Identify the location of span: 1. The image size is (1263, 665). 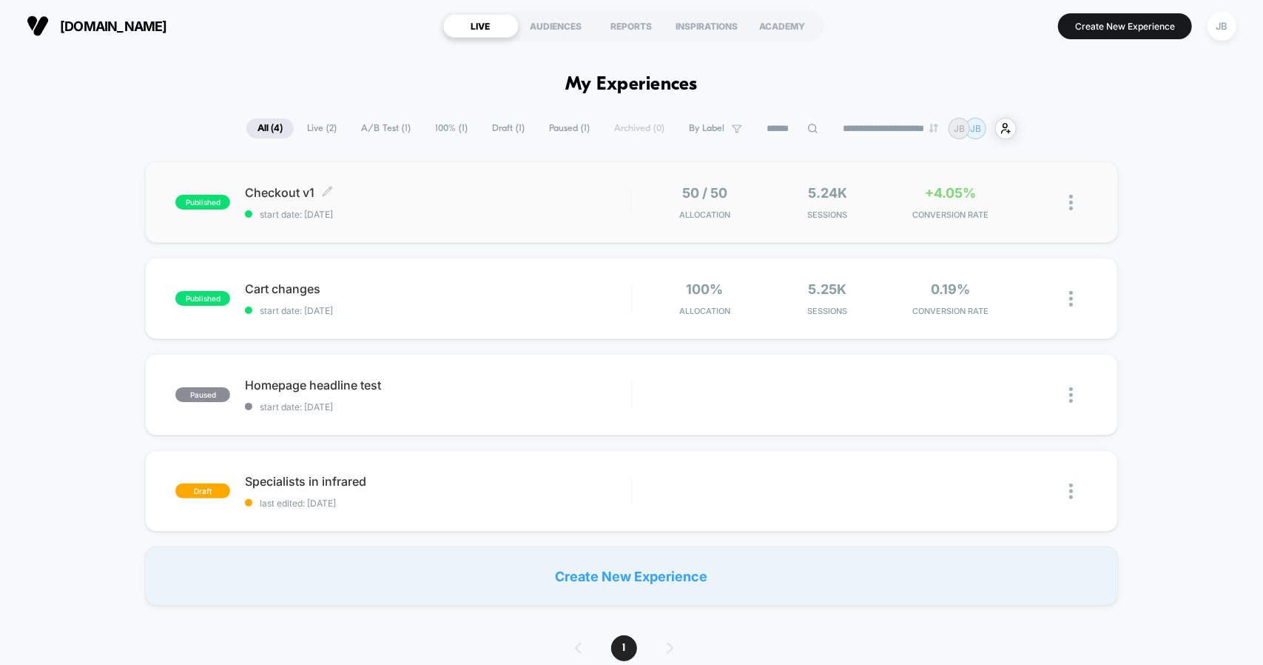
(624, 648).